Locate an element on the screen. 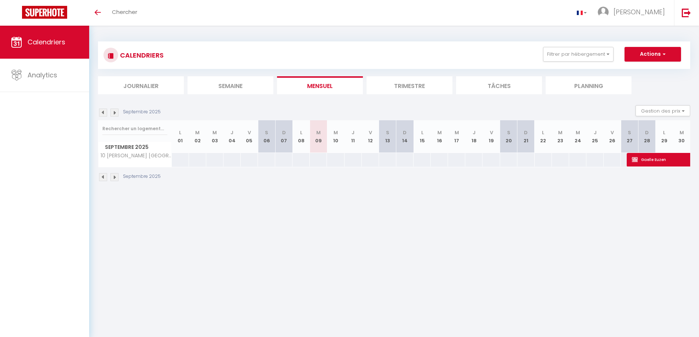 This screenshot has width=699, height=337. button: Gestion des prix is located at coordinates (662, 111).